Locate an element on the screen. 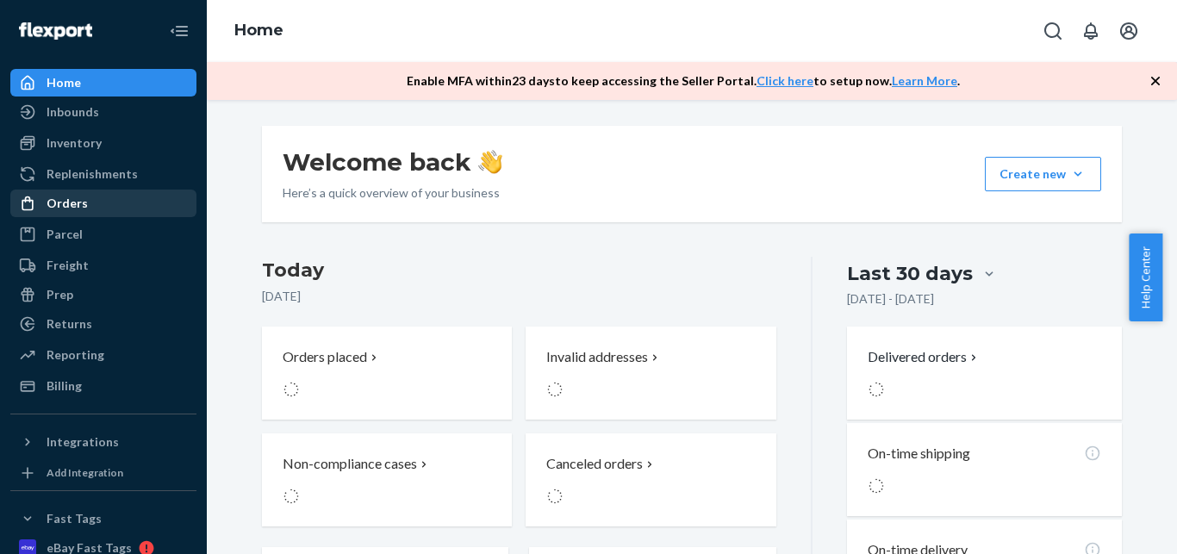 Image resolution: width=1177 pixels, height=554 pixels. div: Inventory is located at coordinates (74, 143).